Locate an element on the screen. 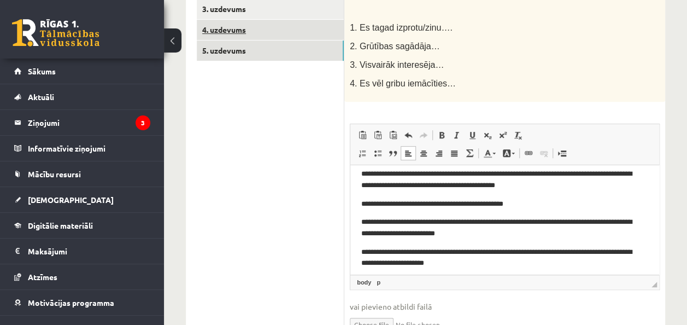  a: Center is located at coordinates (424, 153).